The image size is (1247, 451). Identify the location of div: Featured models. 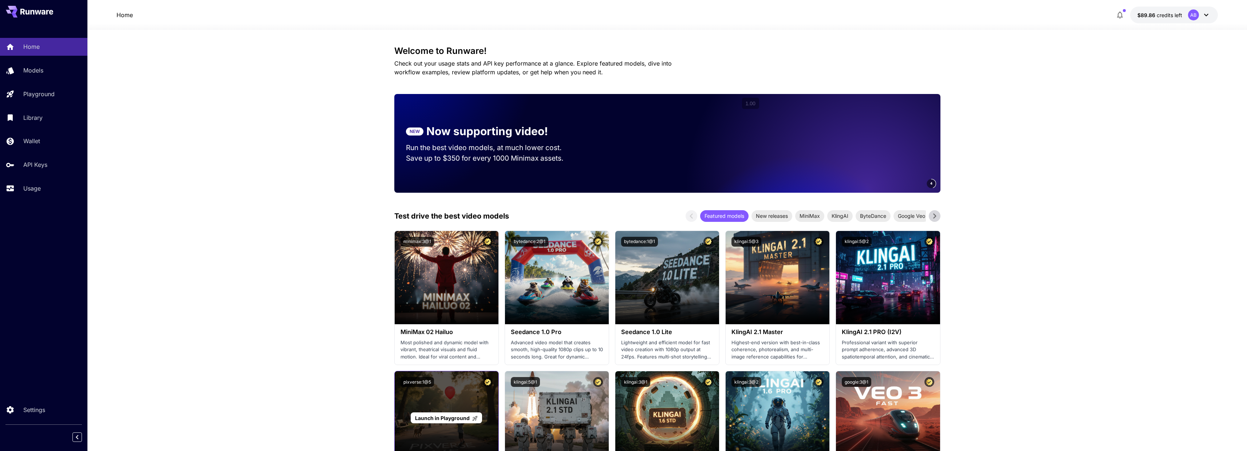
(724, 216).